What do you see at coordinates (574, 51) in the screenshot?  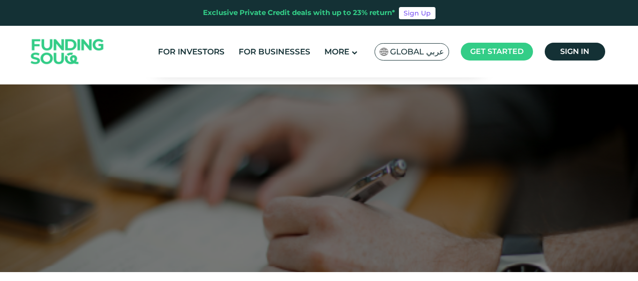 I see `span: Sign in` at bounding box center [574, 51].